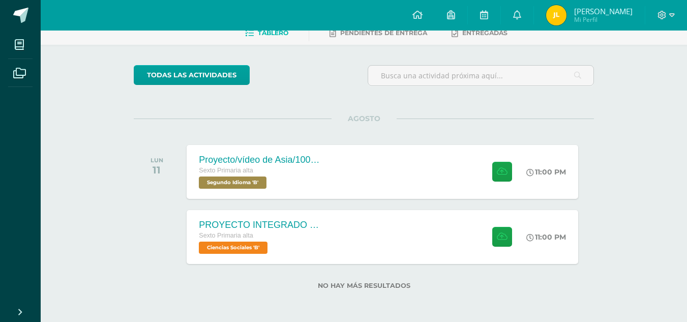 The height and width of the screenshot is (322, 687). I want to click on div: 11, so click(157, 170).